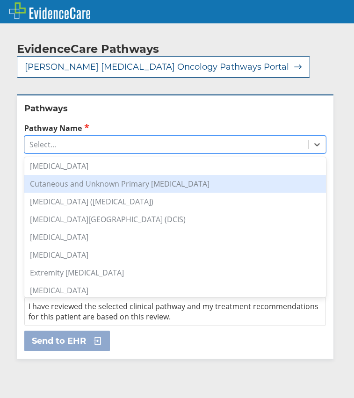 The image size is (354, 398). What do you see at coordinates (67, 341) in the screenshot?
I see `button: Send to EHR` at bounding box center [67, 341].